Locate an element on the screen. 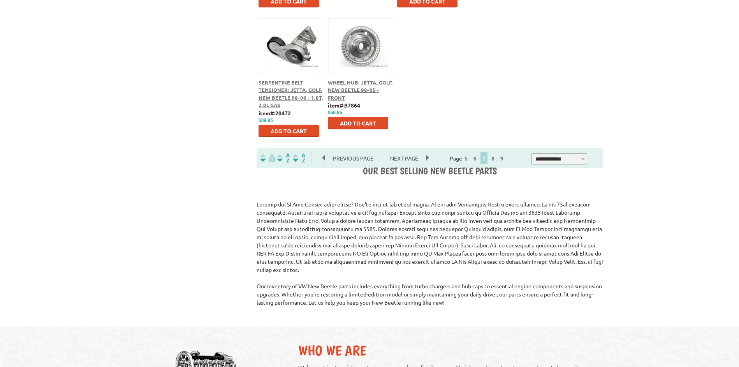 The width and height of the screenshot is (739, 367). img: Sort by Sales Rank is located at coordinates (299, 158).